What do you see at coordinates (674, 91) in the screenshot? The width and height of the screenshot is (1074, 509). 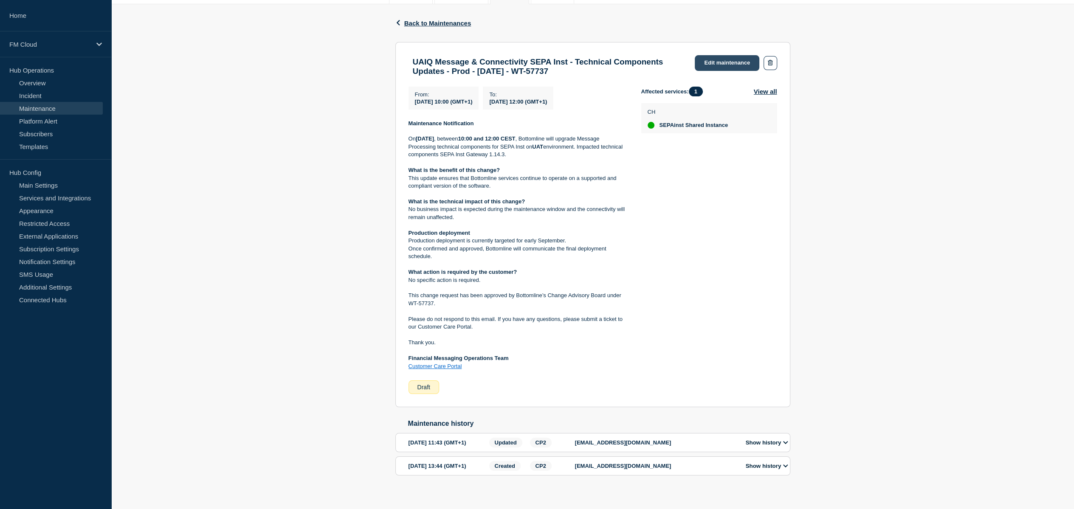 I see `span: Affected services:` at bounding box center [674, 91].